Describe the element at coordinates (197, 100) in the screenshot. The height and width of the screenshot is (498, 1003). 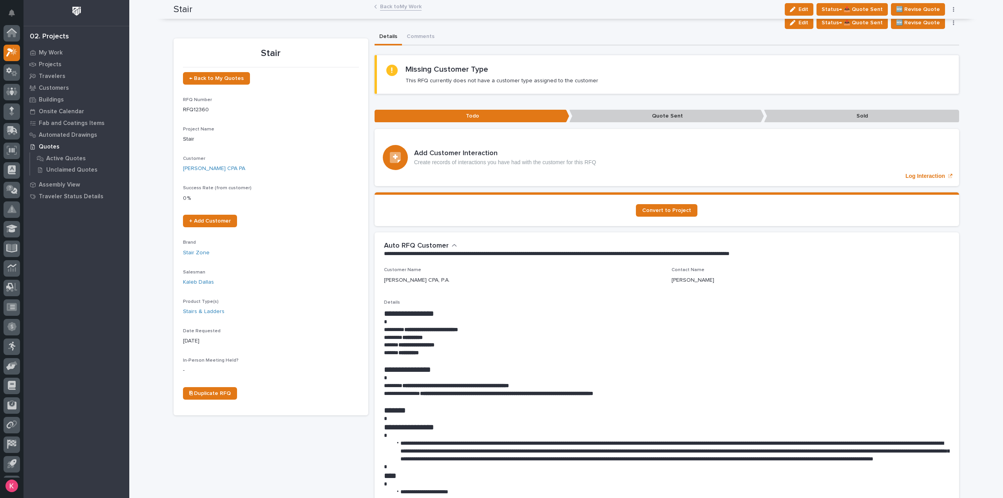
I see `span: RFQ Number` at that location.